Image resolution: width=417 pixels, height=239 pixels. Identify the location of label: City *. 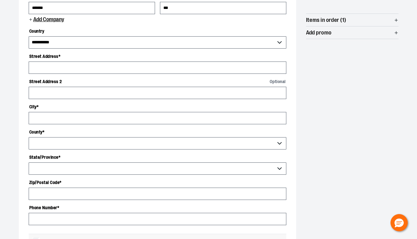
(157, 107).